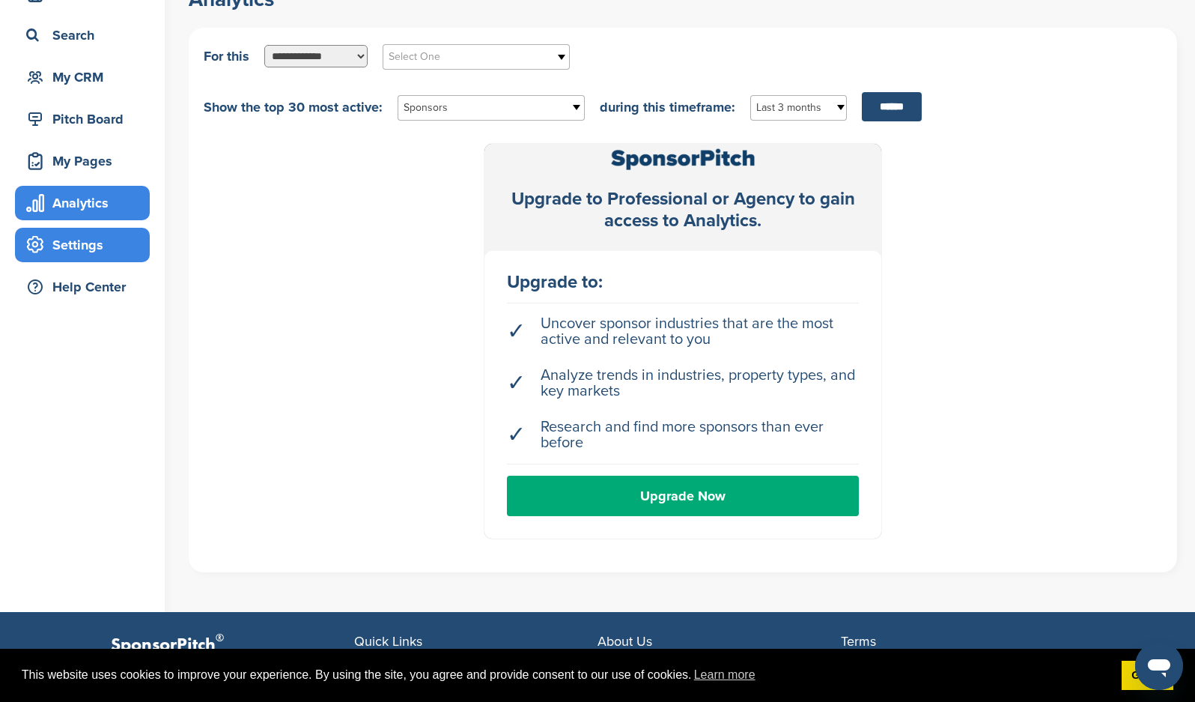  I want to click on li: Research and find more sponsors than ever before, so click(683, 435).